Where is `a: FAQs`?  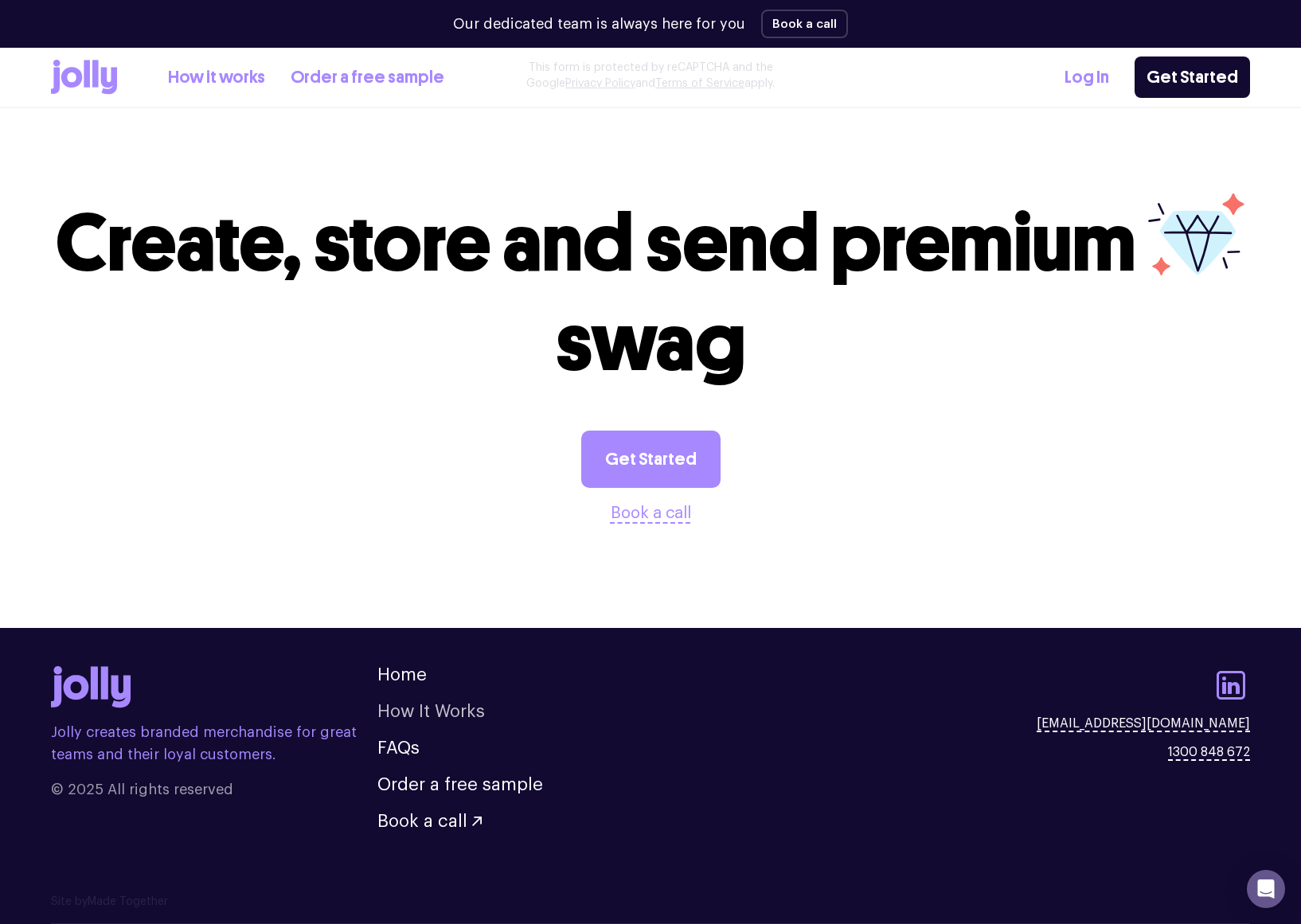
a: FAQs is located at coordinates (398, 748).